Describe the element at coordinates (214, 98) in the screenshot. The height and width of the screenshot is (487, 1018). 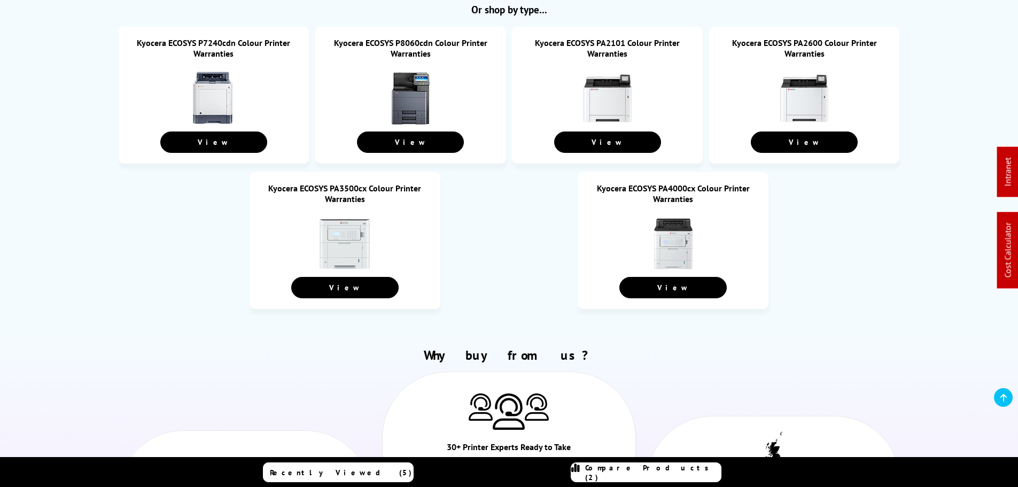
I see `img: Kyocera ECOSYS P7240cdn Colour Printer Warranties` at that location.